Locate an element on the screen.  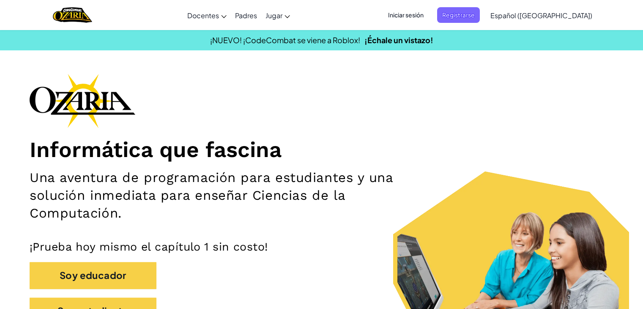
img: Ozaria branding logo is located at coordinates (82, 101).